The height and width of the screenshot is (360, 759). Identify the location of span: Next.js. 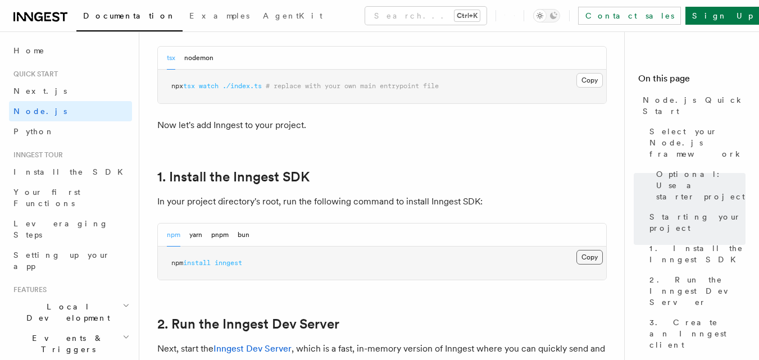
(40, 91).